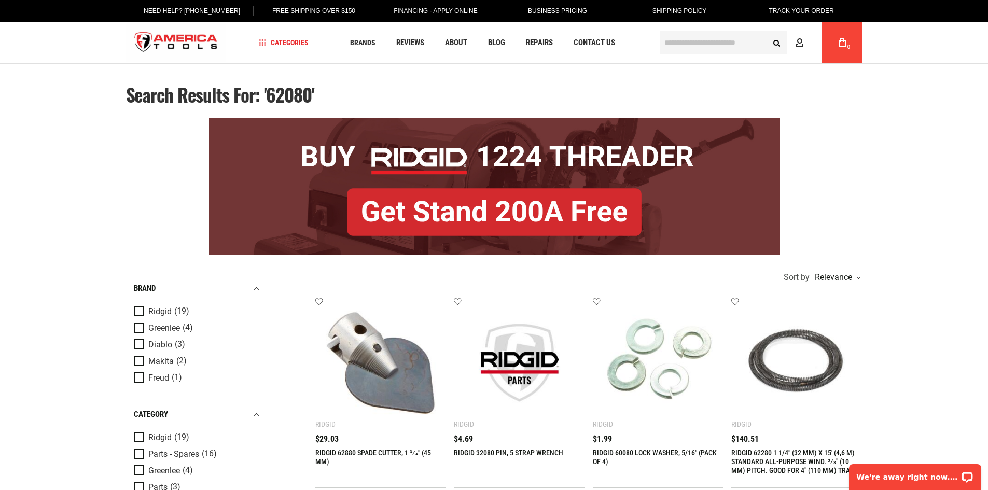 The height and width of the screenshot is (490, 988). What do you see at coordinates (410, 43) in the screenshot?
I see `a: Reviews` at bounding box center [410, 43].